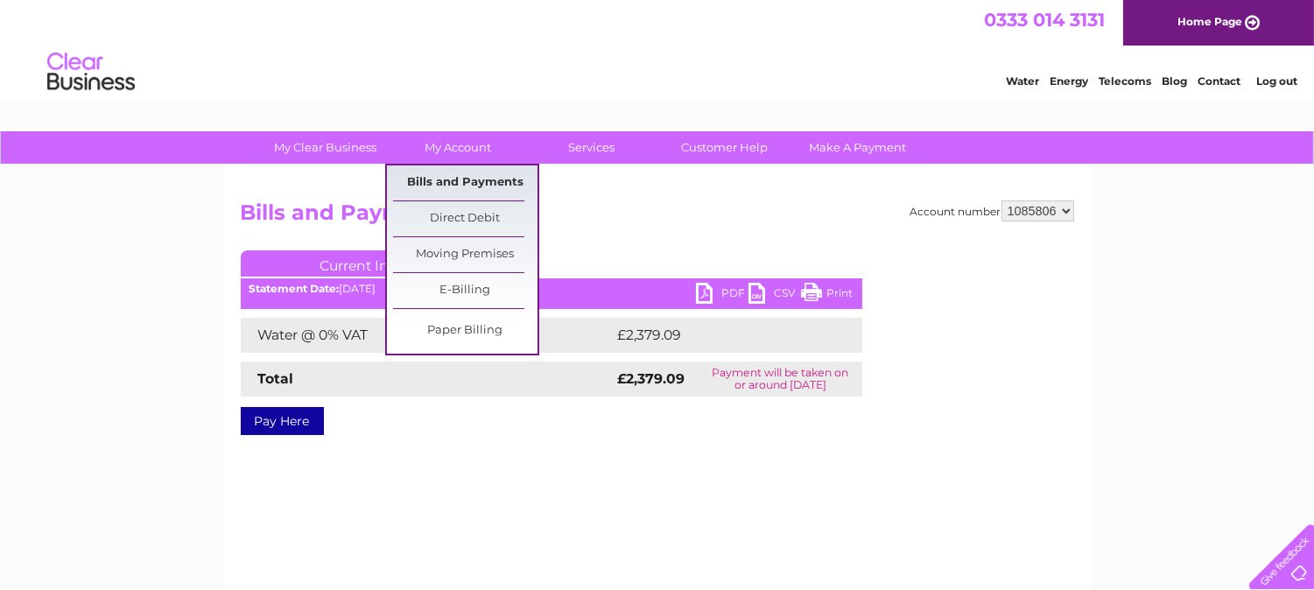 This screenshot has width=1314, height=590. I want to click on span: 0333 014 3131, so click(1045, 19).